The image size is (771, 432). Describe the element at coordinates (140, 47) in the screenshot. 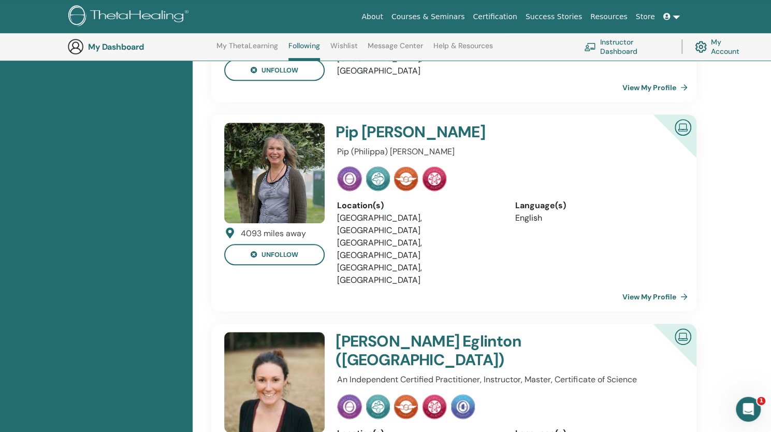

I see `h3: My Dashboard` at that location.